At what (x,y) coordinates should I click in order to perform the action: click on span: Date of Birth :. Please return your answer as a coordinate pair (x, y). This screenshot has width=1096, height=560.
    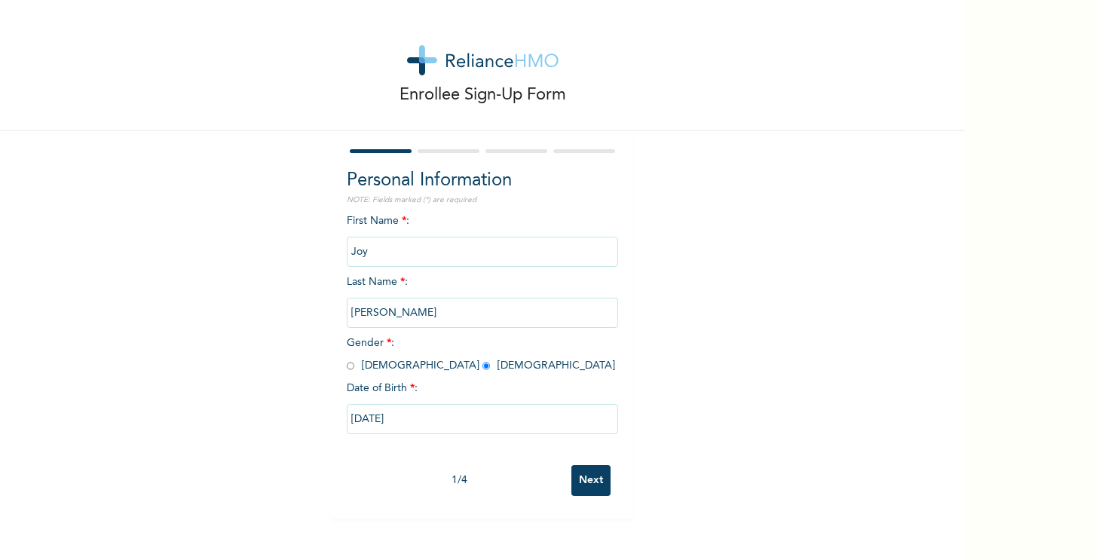
    Looking at the image, I should click on (382, 388).